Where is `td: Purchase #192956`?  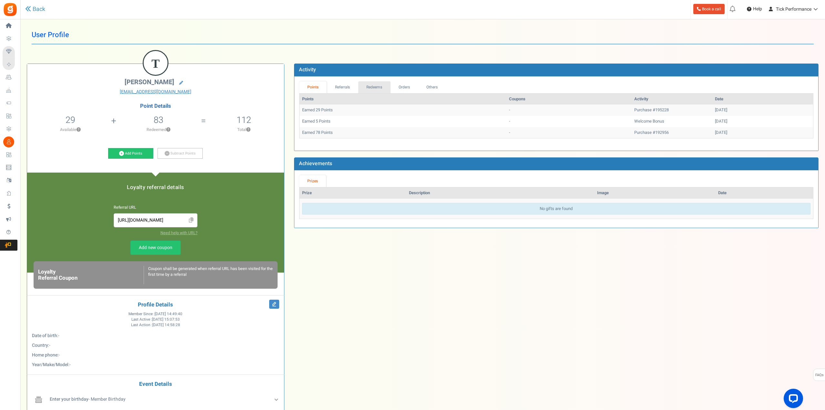 td: Purchase #192956 is located at coordinates (672, 133).